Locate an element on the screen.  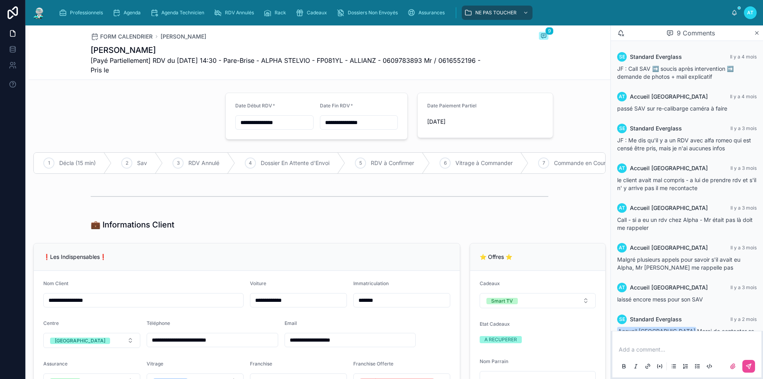
div: scrollable content is located at coordinates (392, 13).